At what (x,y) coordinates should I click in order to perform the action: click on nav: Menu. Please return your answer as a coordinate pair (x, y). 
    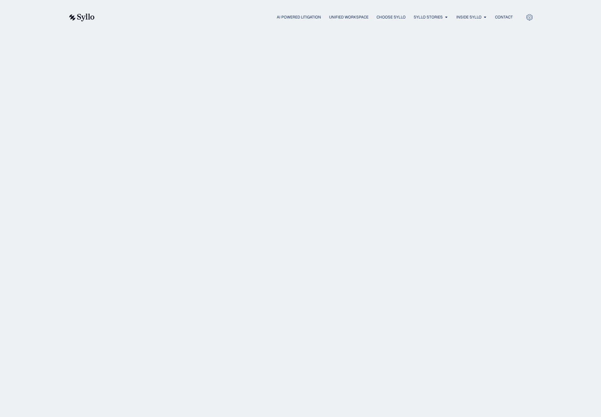
    Looking at the image, I should click on (310, 17).